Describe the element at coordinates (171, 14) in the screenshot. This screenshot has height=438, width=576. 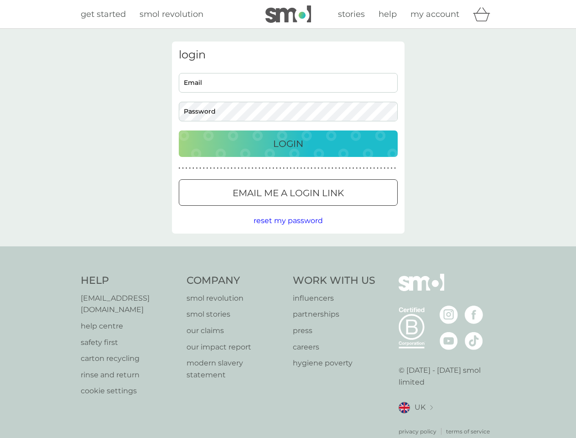
I see `span: smol revolution` at that location.